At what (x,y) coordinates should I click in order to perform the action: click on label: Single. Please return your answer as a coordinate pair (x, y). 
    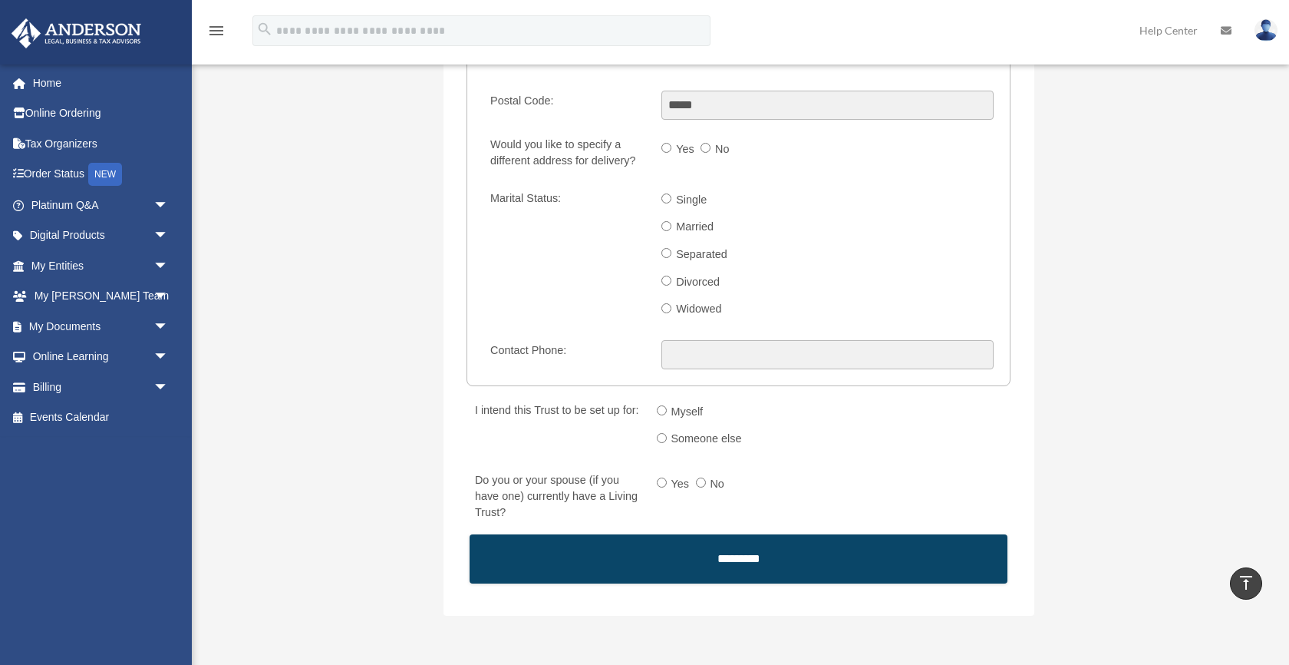
    Looking at the image, I should click on (692, 200).